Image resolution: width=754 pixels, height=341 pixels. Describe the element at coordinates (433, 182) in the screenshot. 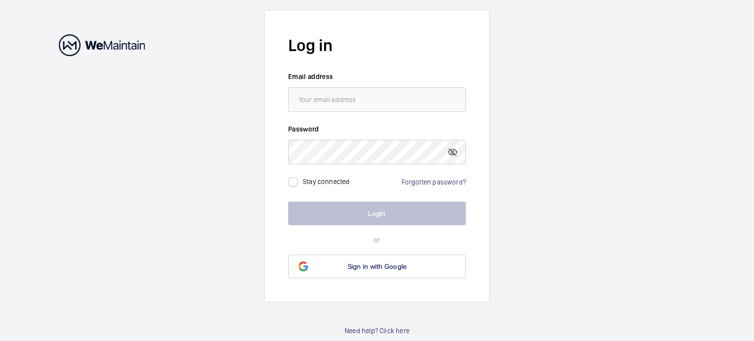

I see `a: Forgotten password?` at that location.